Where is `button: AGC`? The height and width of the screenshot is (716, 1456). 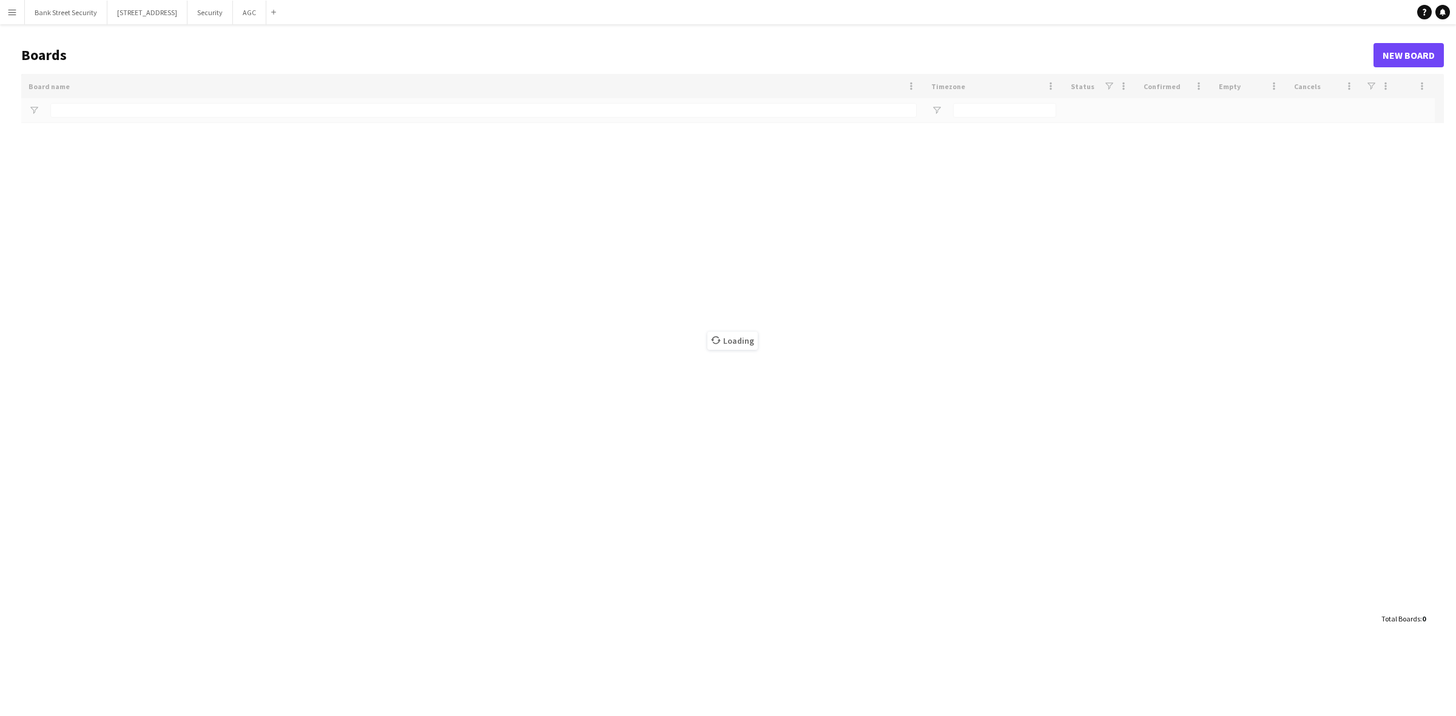
button: AGC is located at coordinates (249, 12).